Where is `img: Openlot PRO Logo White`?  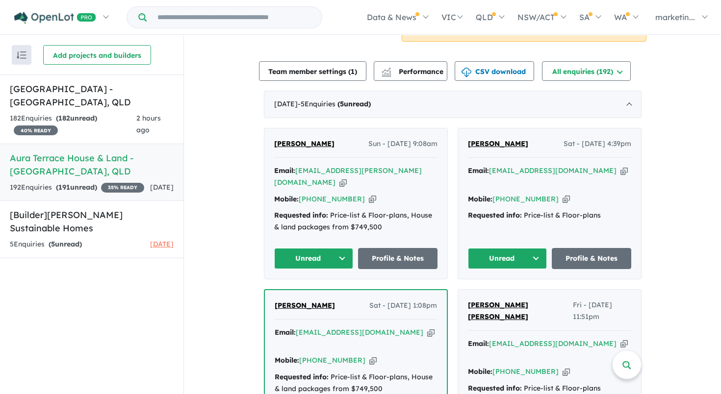 img: Openlot PRO Logo White is located at coordinates (55, 18).